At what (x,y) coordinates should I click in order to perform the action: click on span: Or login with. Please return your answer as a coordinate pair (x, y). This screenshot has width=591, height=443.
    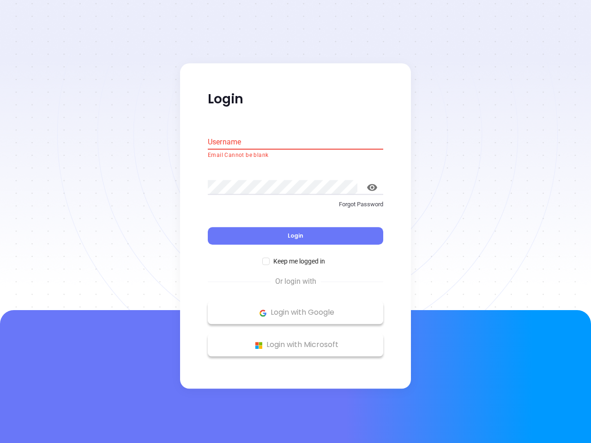
    Looking at the image, I should click on (295, 282).